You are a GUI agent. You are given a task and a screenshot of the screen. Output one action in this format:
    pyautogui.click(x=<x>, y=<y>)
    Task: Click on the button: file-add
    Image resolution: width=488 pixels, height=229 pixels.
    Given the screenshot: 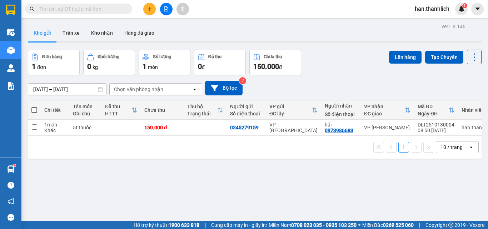 What is the action you would take?
    pyautogui.click(x=166, y=9)
    